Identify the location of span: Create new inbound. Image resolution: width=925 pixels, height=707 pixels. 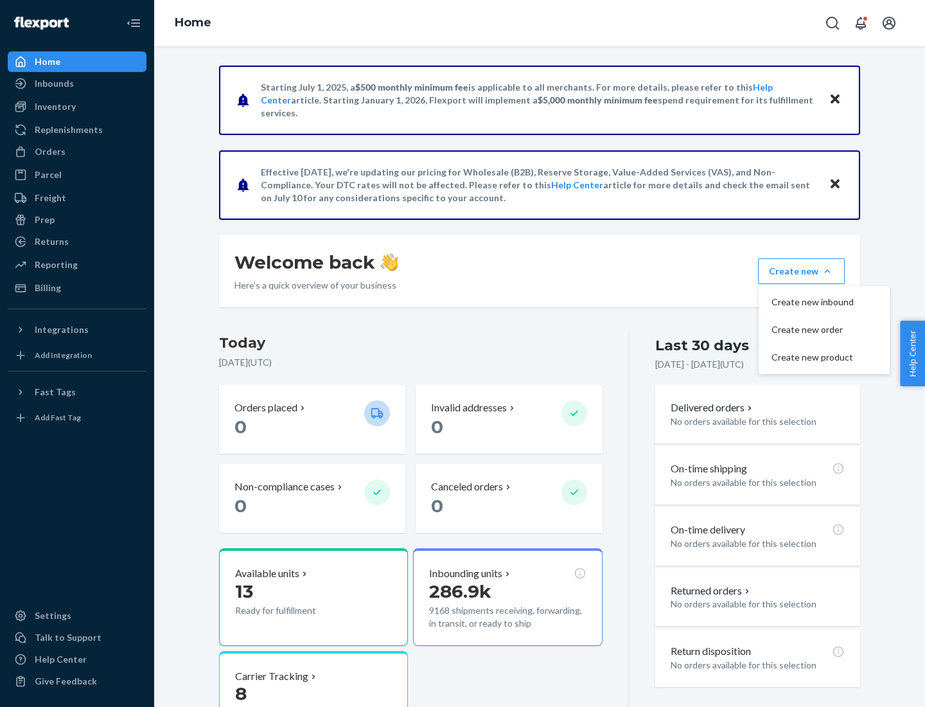
(813, 302).